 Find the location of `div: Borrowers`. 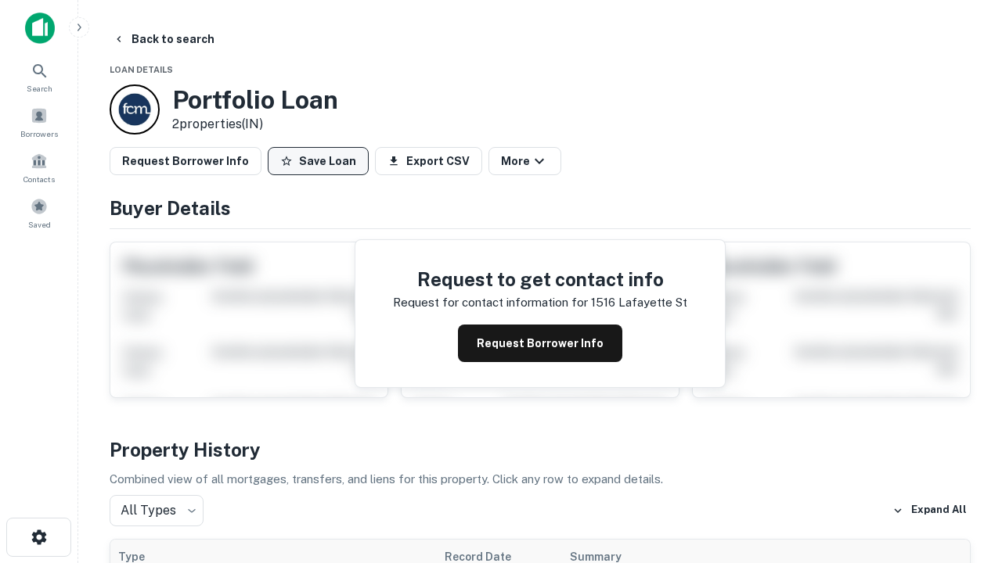

div: Borrowers is located at coordinates (39, 122).